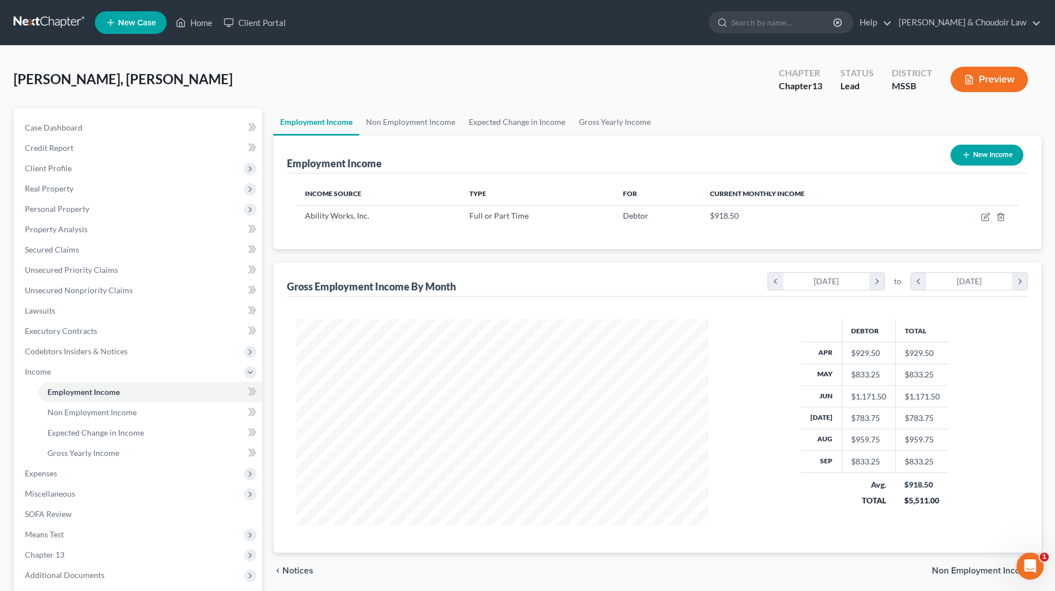 The image size is (1055, 591). What do you see at coordinates (989, 79) in the screenshot?
I see `button: Preview` at bounding box center [989, 79].